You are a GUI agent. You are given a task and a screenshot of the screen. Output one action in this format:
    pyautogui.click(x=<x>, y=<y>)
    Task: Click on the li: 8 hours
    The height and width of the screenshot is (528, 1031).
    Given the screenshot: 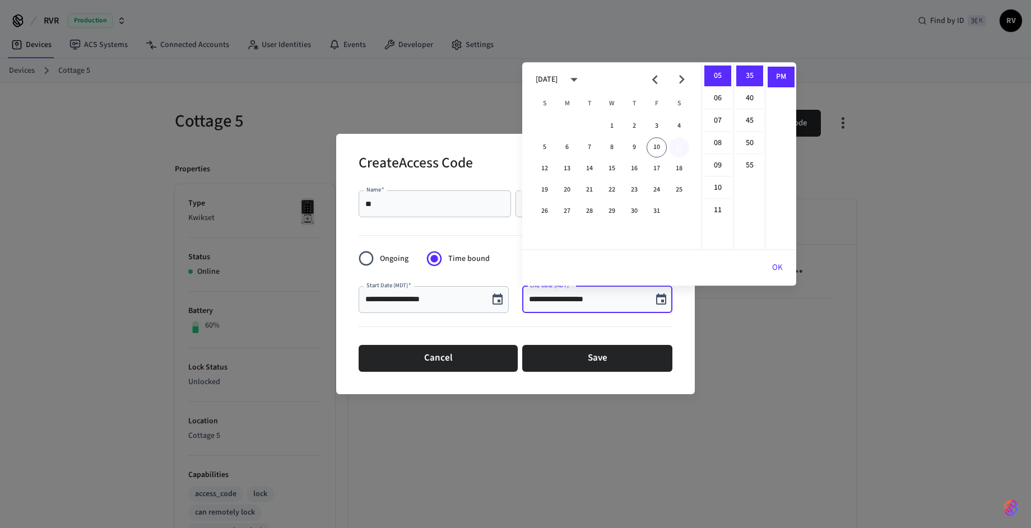 What is the action you would take?
    pyautogui.click(x=718, y=143)
    